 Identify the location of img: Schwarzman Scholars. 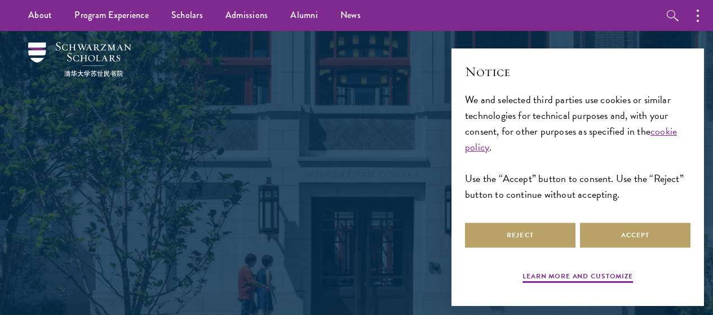
(79, 59).